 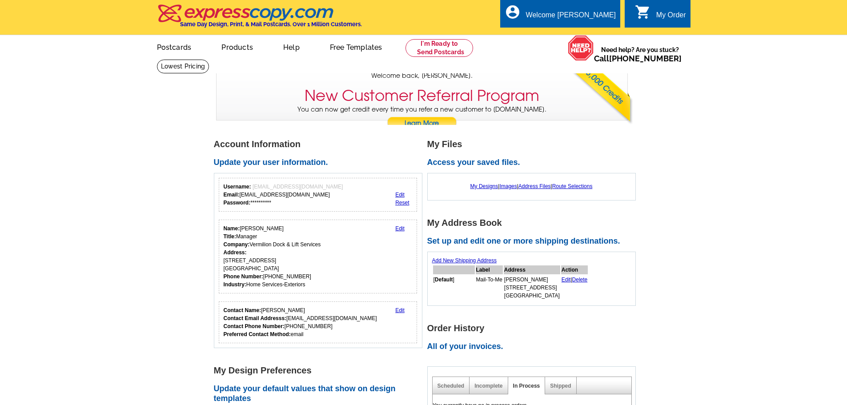 What do you see at coordinates (444, 280) in the screenshot?
I see `b: Default` at bounding box center [444, 280].